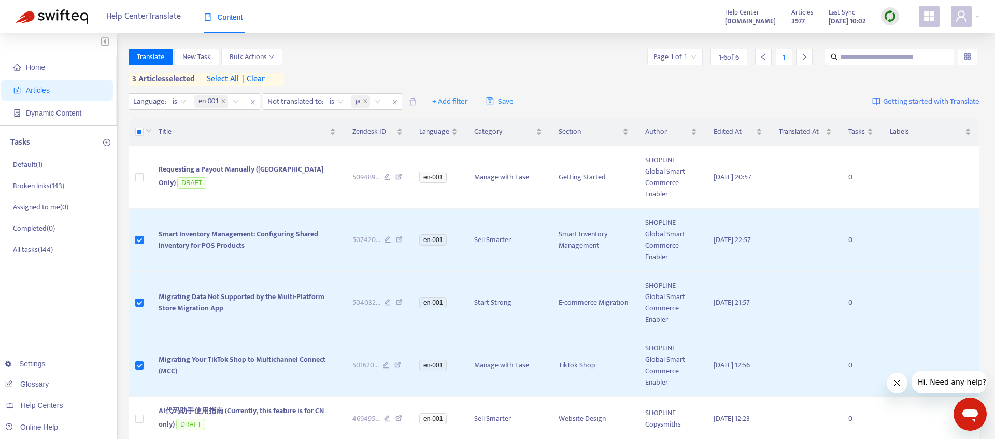 The height and width of the screenshot is (439, 995). Describe the element at coordinates (25, 364) in the screenshot. I see `a: Settings` at that location.